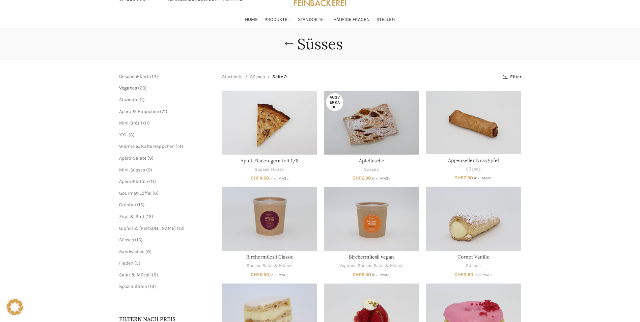 Image resolution: width=640 pixels, height=322 pixels. What do you see at coordinates (320, 20) in the screenshot?
I see `div: Main navigation` at bounding box center [320, 20].